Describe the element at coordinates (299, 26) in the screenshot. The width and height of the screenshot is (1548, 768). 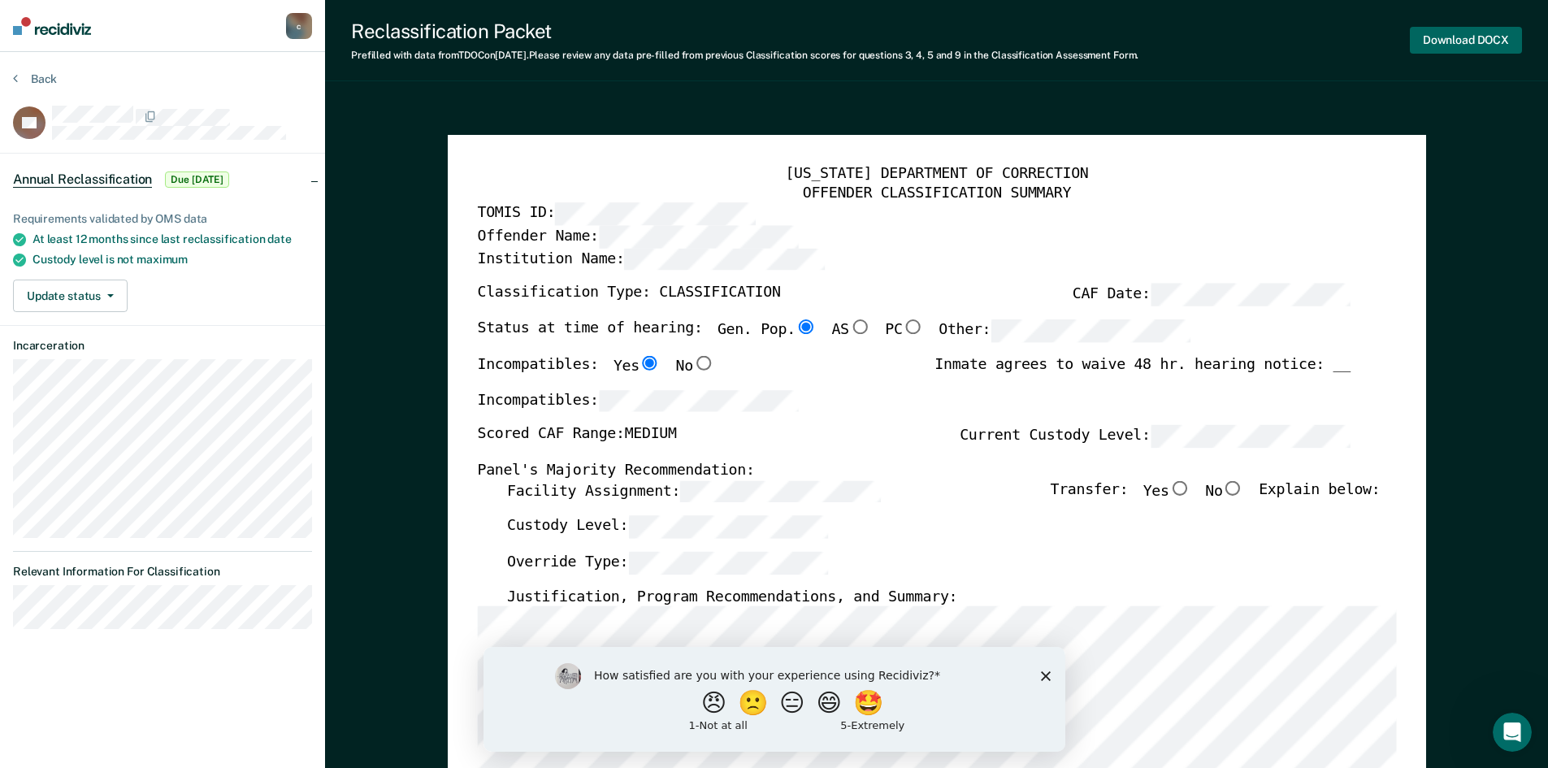
I see `button: c` at that location.